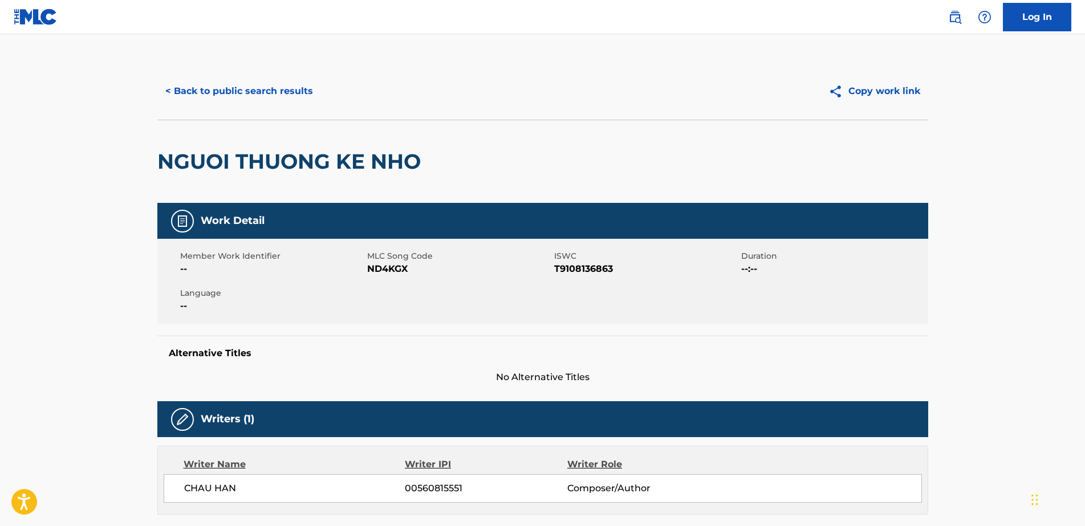  What do you see at coordinates (459, 269) in the screenshot?
I see `span: ND4KGX` at bounding box center [459, 269].